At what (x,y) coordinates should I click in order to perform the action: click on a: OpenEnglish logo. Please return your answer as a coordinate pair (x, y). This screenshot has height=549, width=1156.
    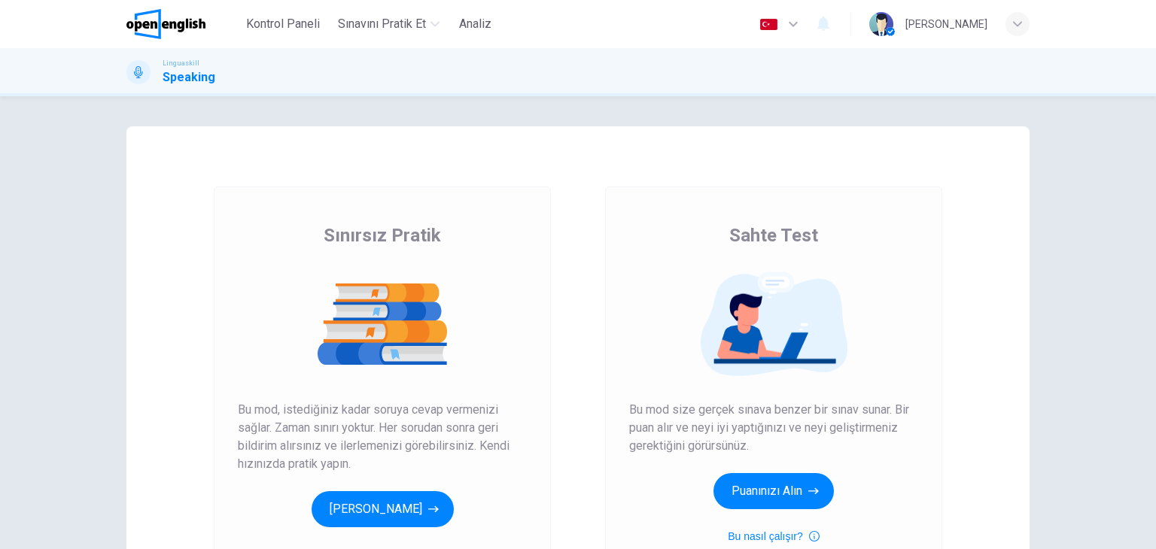
    Looking at the image, I should click on (183, 24).